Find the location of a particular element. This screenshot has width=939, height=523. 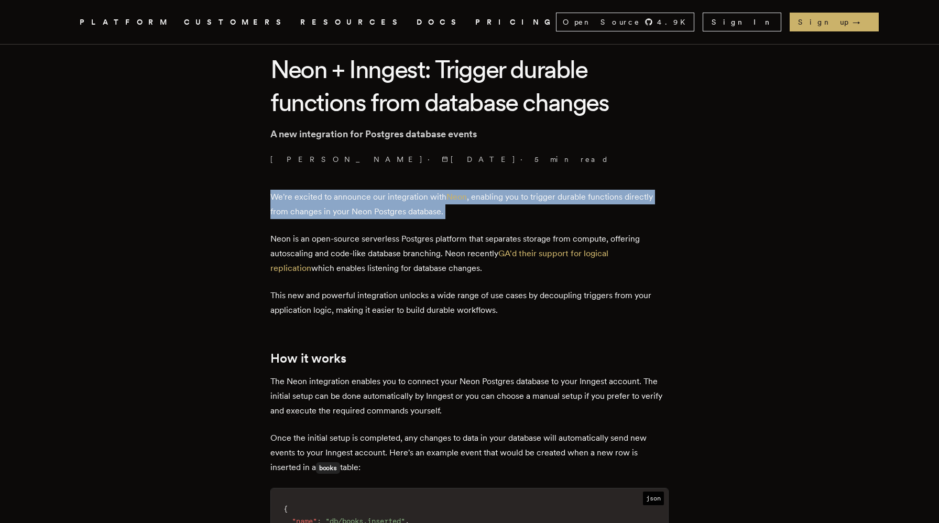

span: 4.9 K is located at coordinates (674, 22).